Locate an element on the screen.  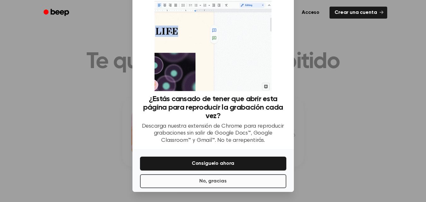
font: Crear una cuenta is located at coordinates (356, 13).